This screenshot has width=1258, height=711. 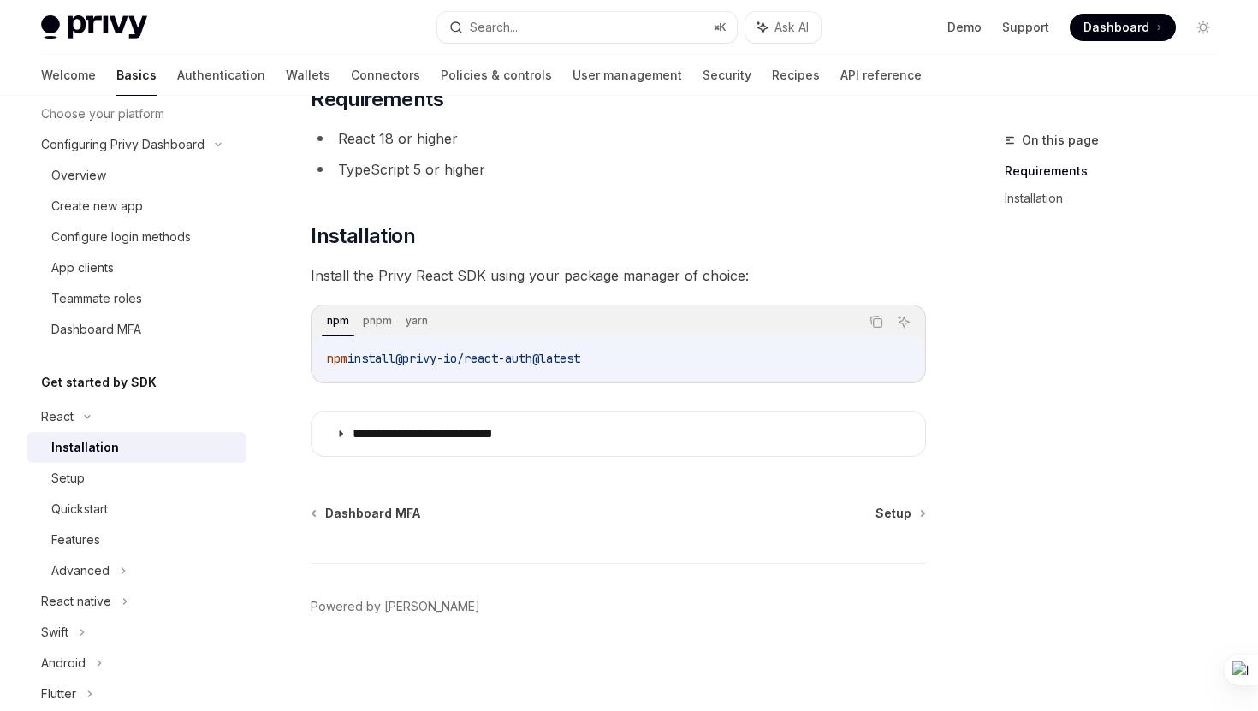 What do you see at coordinates (618, 169) in the screenshot?
I see `li: TypeScript 5 or higher` at bounding box center [618, 169].